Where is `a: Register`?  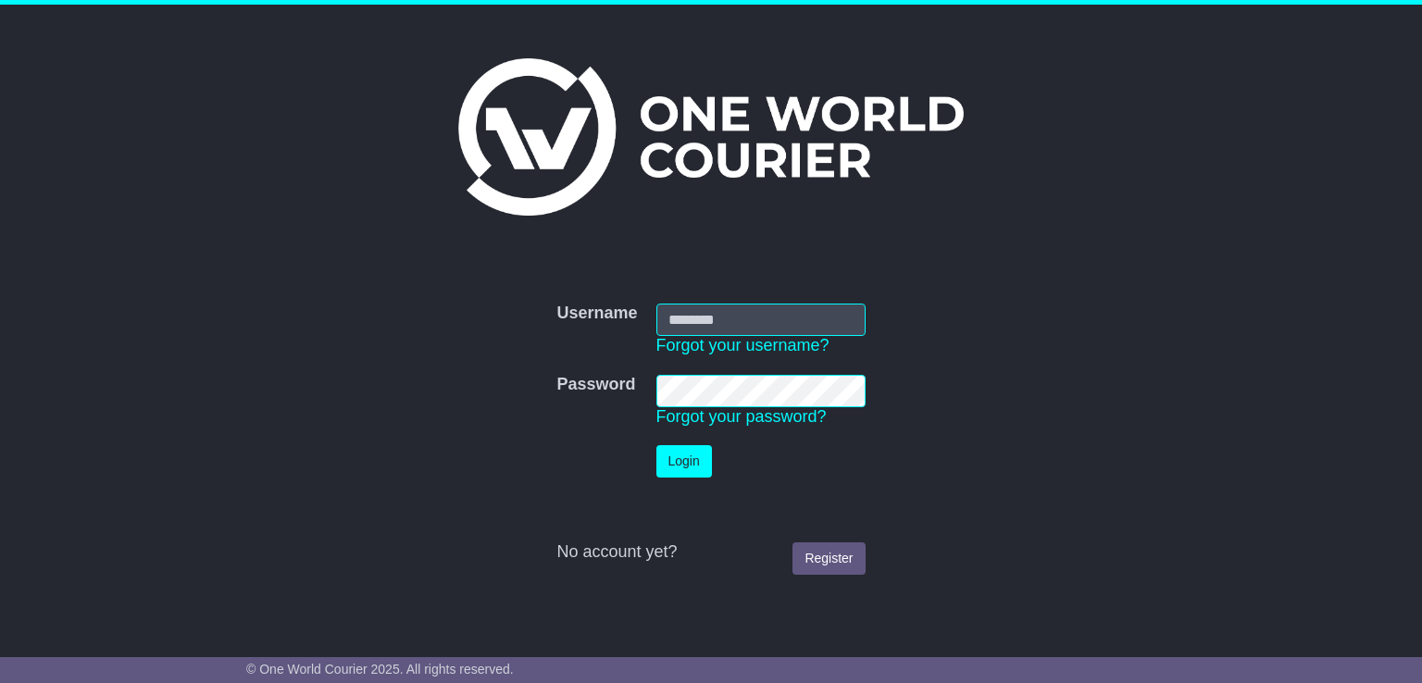
a: Register is located at coordinates (829, 558).